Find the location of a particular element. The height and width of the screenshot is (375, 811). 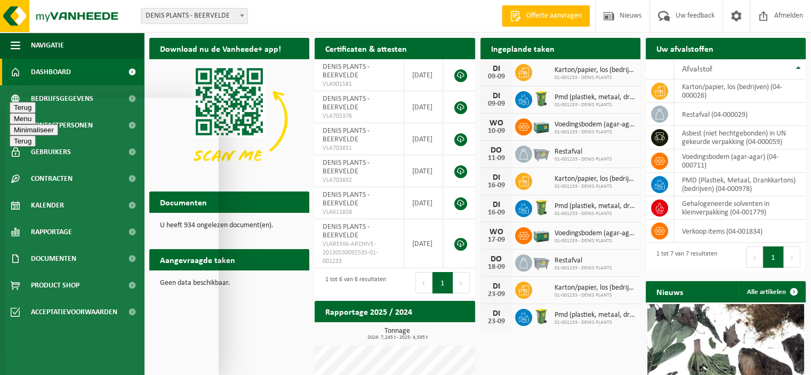

h2: Nieuws is located at coordinates (670, 291).